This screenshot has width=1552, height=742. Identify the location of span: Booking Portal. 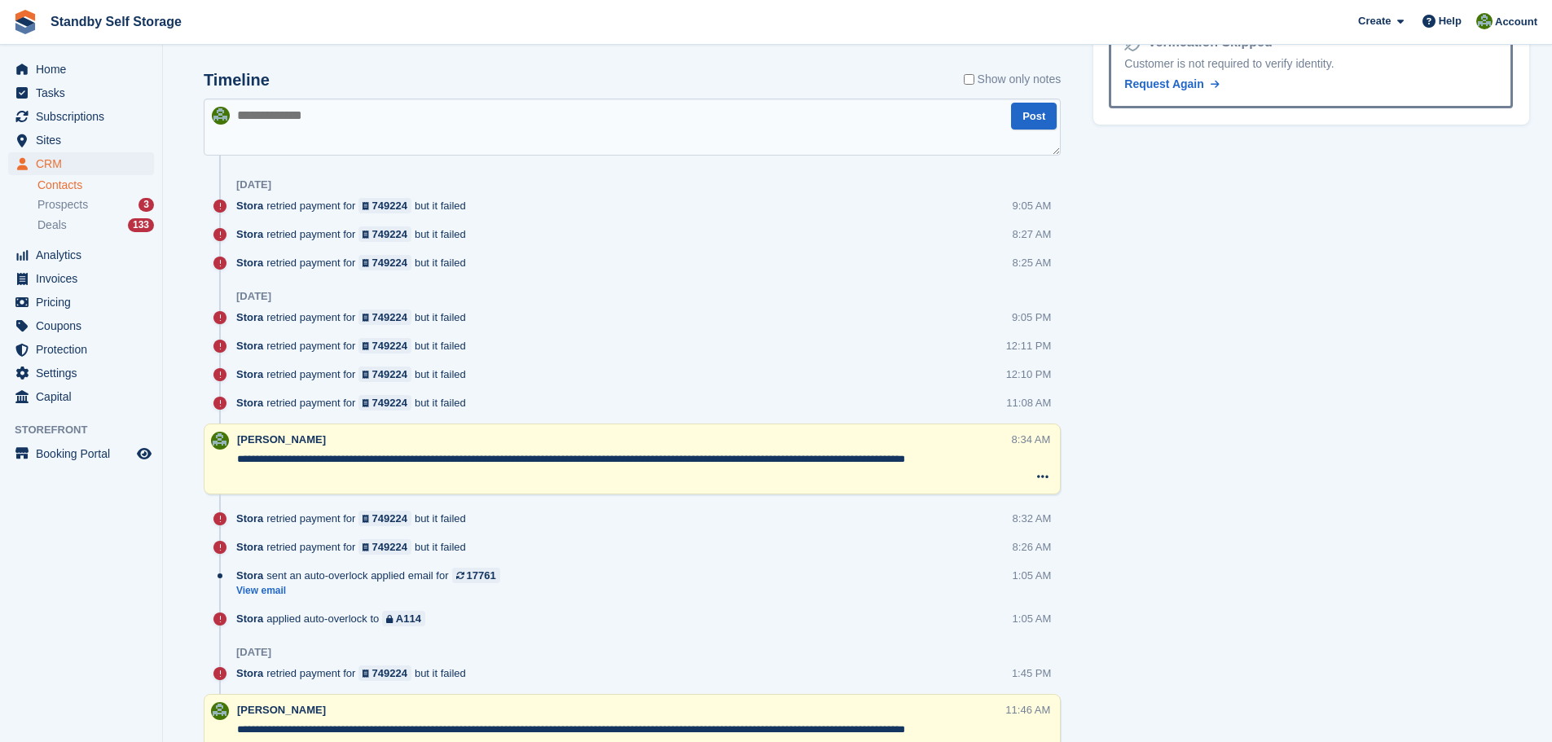
(85, 454).